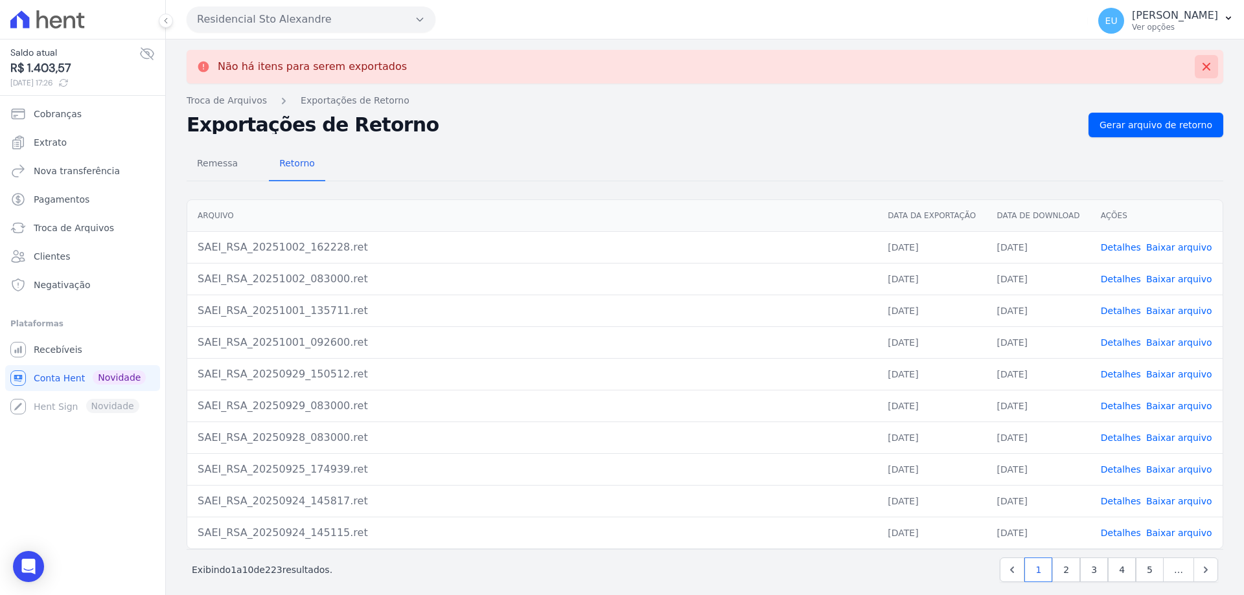  What do you see at coordinates (262, 570) in the screenshot?
I see `p: Exibindo a de resultados.` at bounding box center [262, 570].